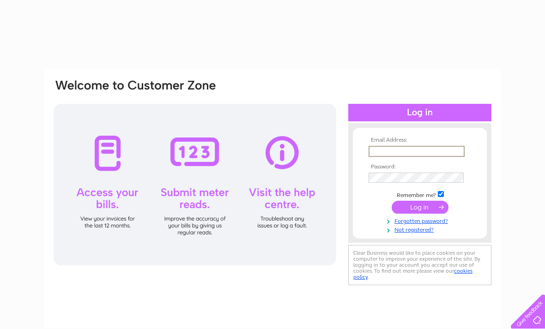  What do you see at coordinates (413, 274) in the screenshot?
I see `a: cookies policy` at bounding box center [413, 274].